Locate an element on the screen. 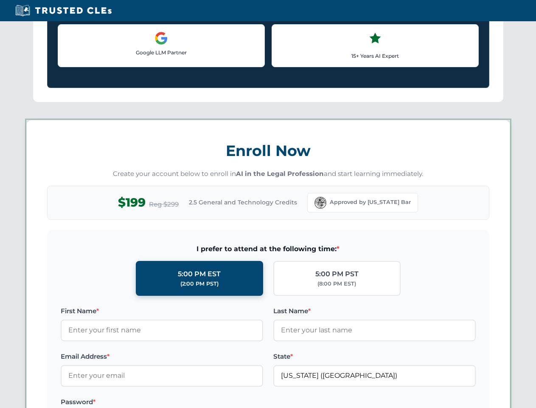 Image resolution: width=536 pixels, height=408 pixels. label: Password is located at coordinates (162, 402).